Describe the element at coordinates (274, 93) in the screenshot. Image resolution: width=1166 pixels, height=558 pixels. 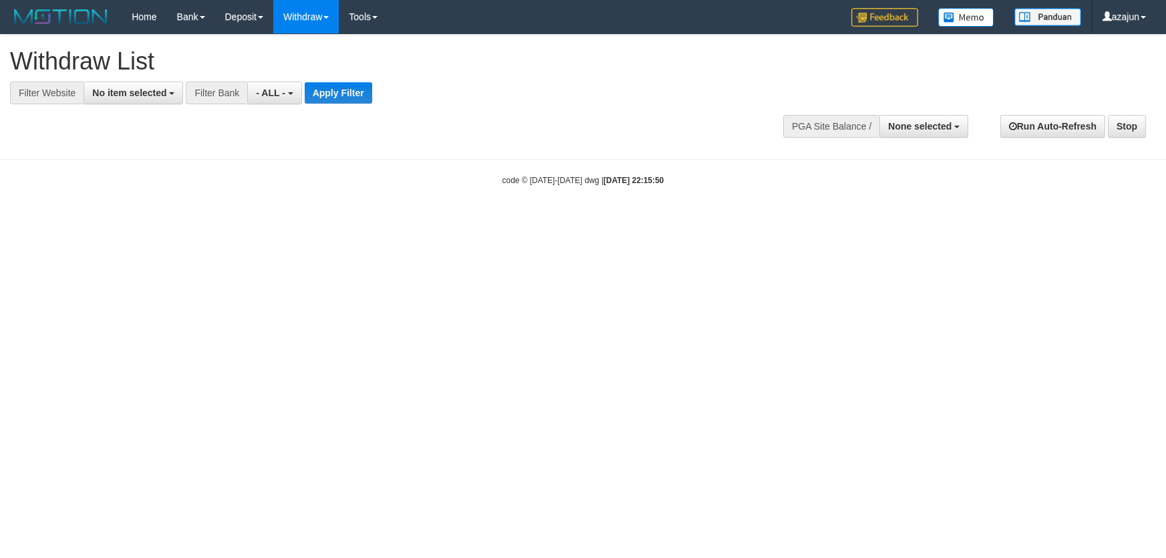
I see `button: - ALL -` at that location.